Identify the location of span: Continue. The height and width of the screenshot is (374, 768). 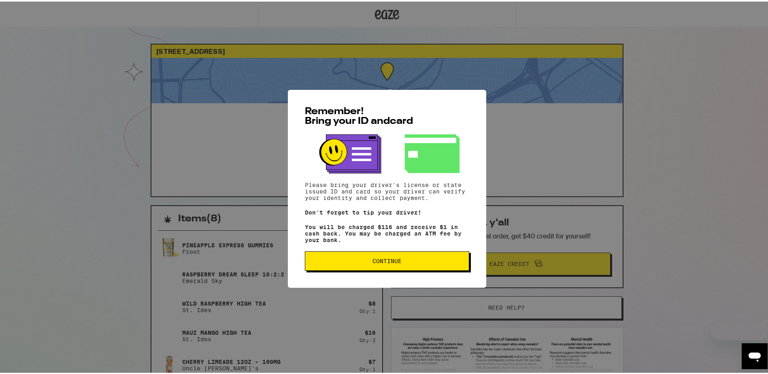
(387, 259).